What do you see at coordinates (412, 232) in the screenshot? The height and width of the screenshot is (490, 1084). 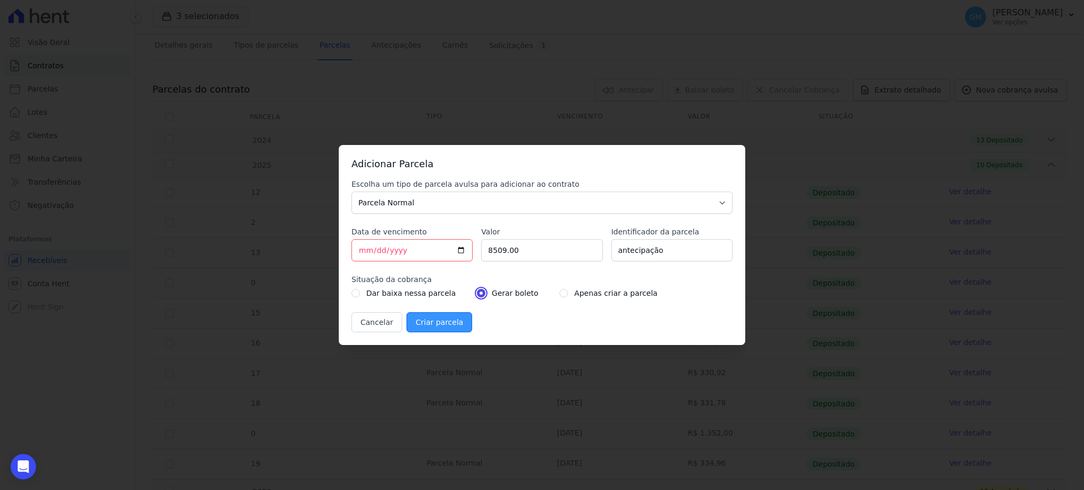 I see `label: Data de vencimento` at bounding box center [412, 232].